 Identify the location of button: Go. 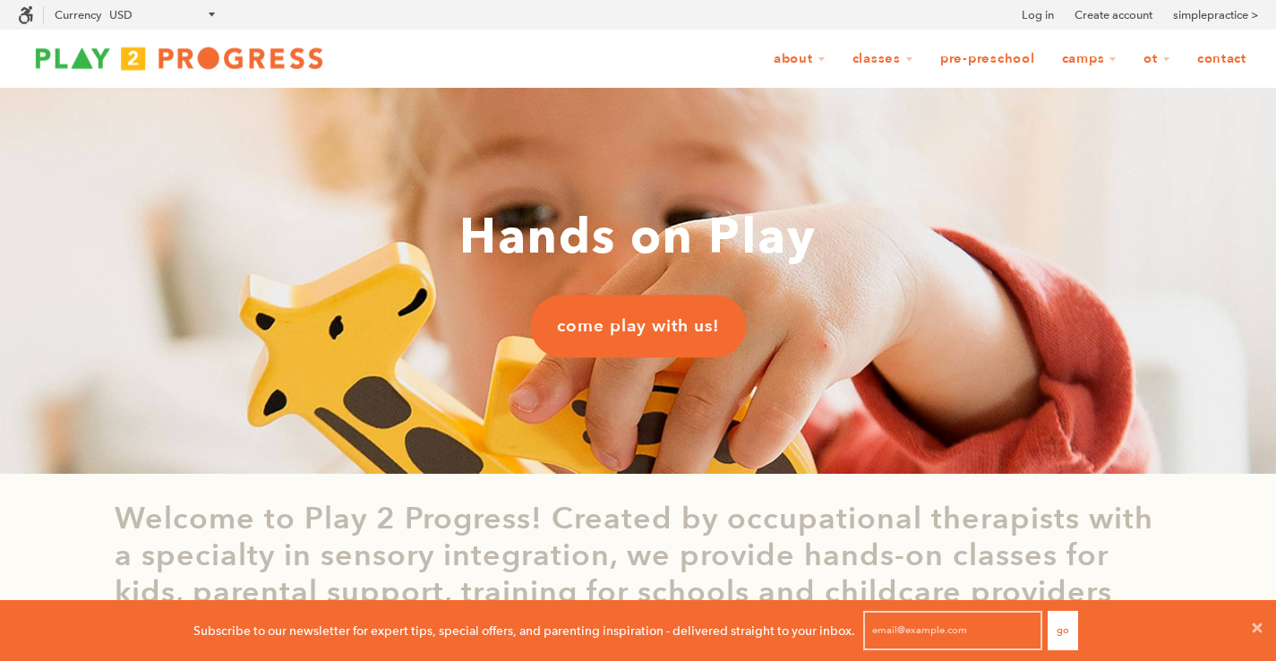
(1063, 630).